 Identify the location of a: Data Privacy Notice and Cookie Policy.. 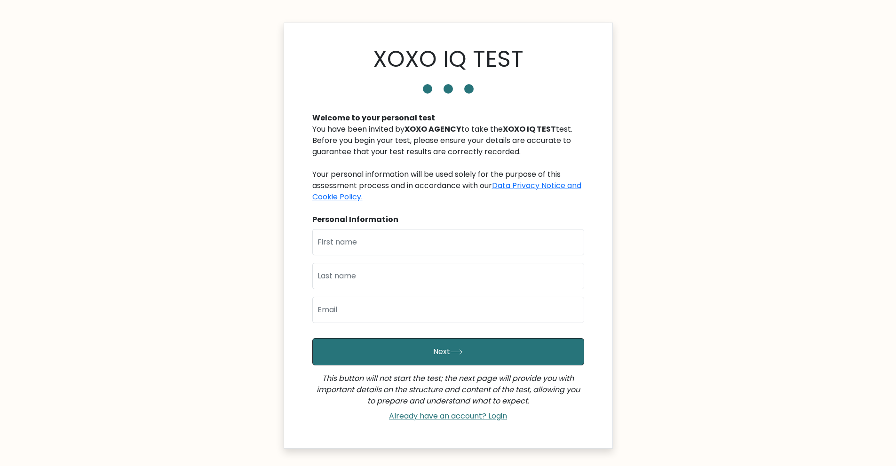
(447, 191).